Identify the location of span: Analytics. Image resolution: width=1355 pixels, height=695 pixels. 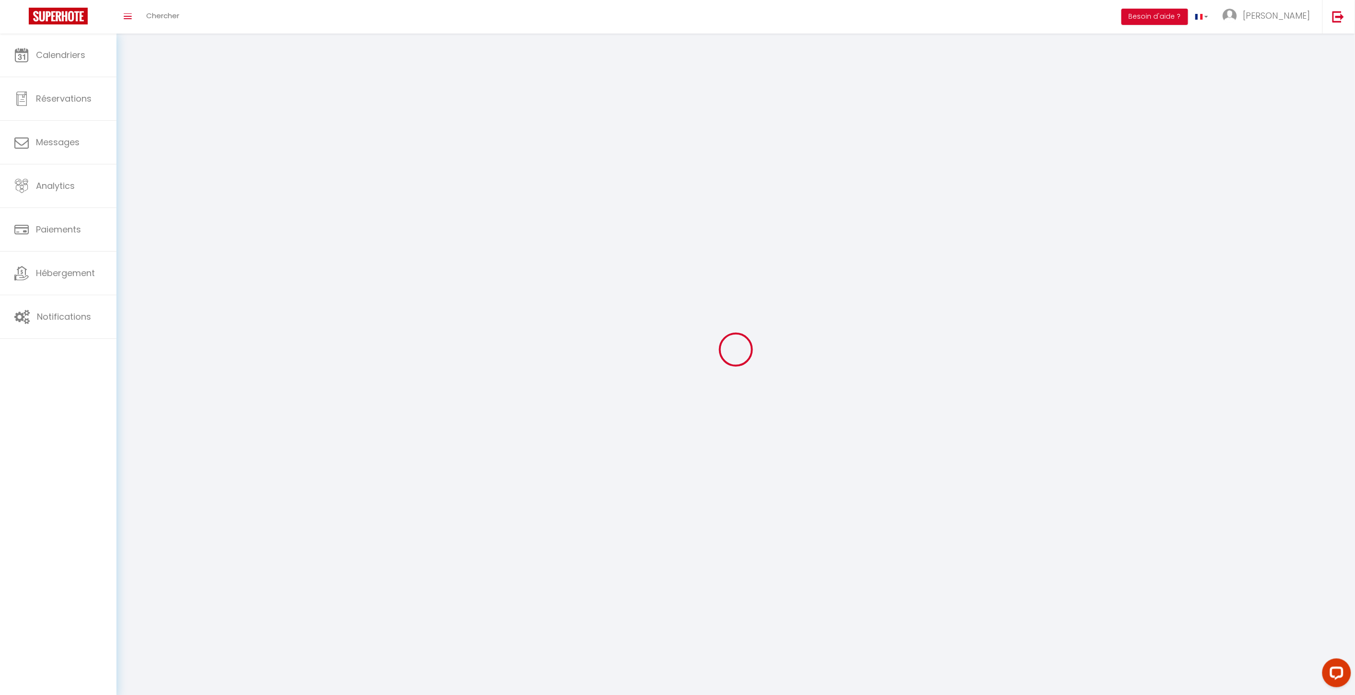
(55, 185).